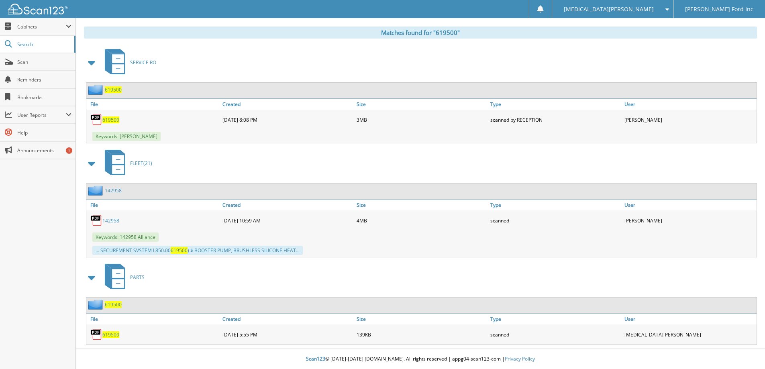 This screenshot has width=765, height=369. I want to click on span: PARTS, so click(137, 277).